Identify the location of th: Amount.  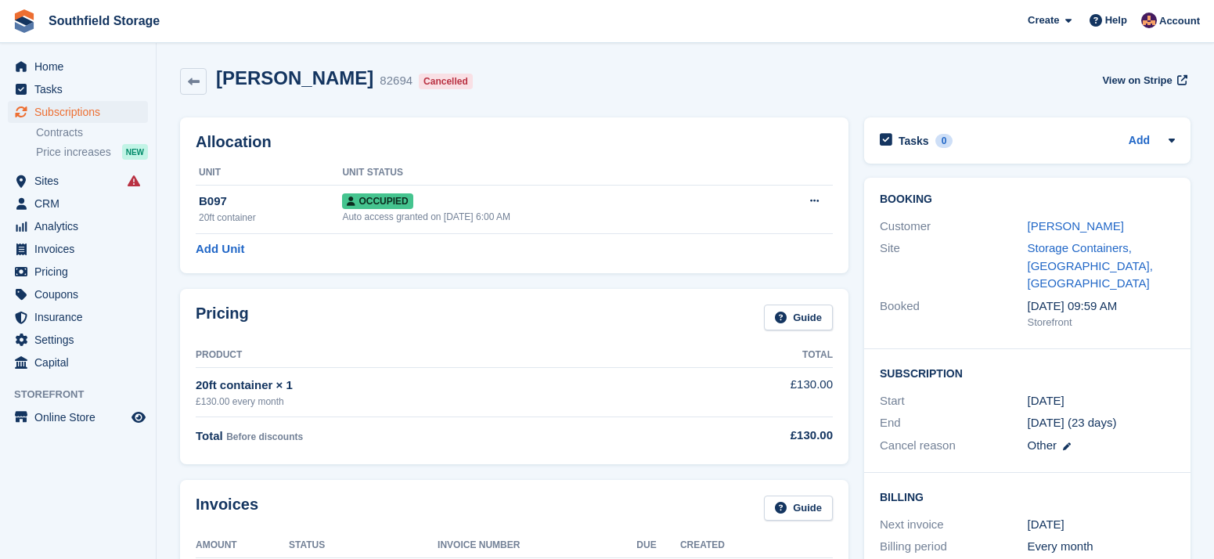
(242, 545).